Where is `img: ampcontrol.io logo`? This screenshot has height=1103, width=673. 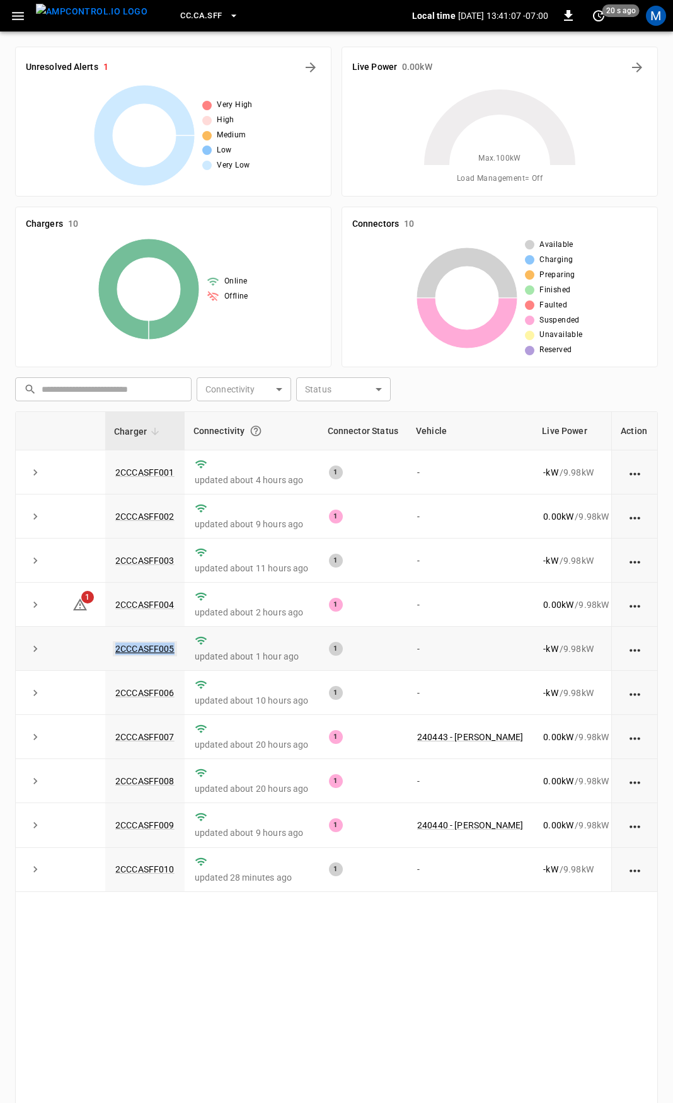
img: ampcontrol.io logo is located at coordinates (91, 11).